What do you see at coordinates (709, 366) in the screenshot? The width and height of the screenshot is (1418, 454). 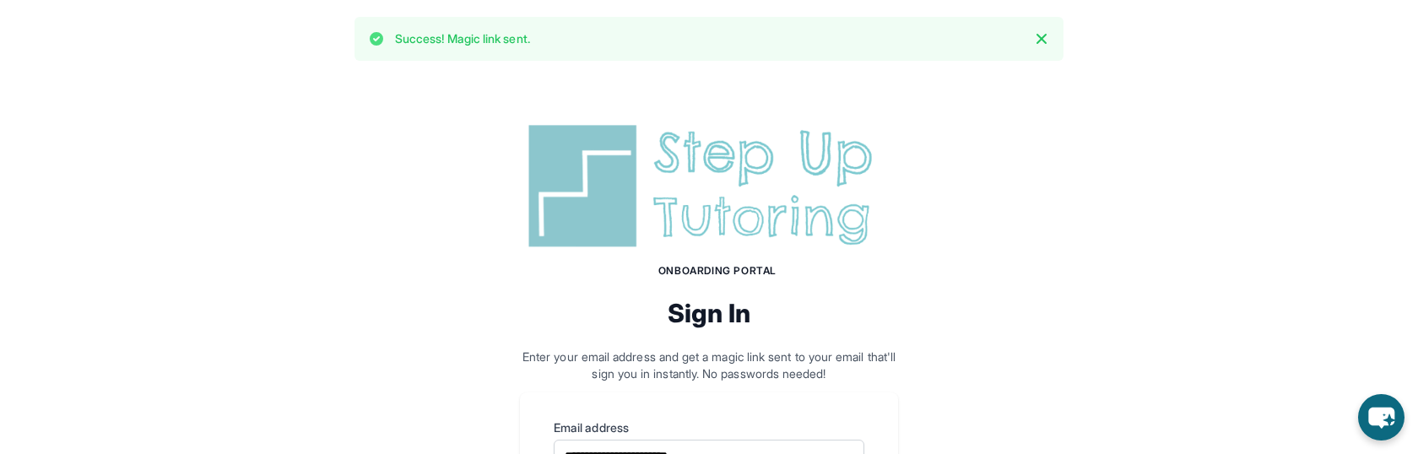 I see `p: Enter your email address and get a magic link sent to your email that'll sign you in instantly. N...` at bounding box center [709, 366].